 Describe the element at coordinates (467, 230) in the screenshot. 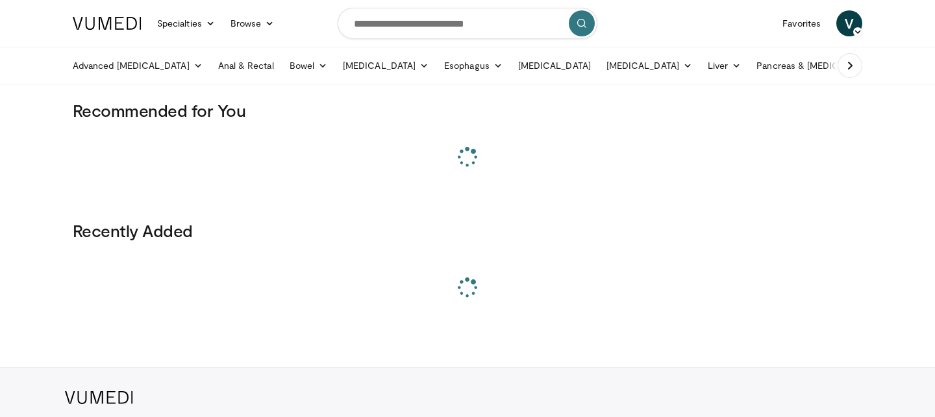

I see `h3: Recently Added` at that location.